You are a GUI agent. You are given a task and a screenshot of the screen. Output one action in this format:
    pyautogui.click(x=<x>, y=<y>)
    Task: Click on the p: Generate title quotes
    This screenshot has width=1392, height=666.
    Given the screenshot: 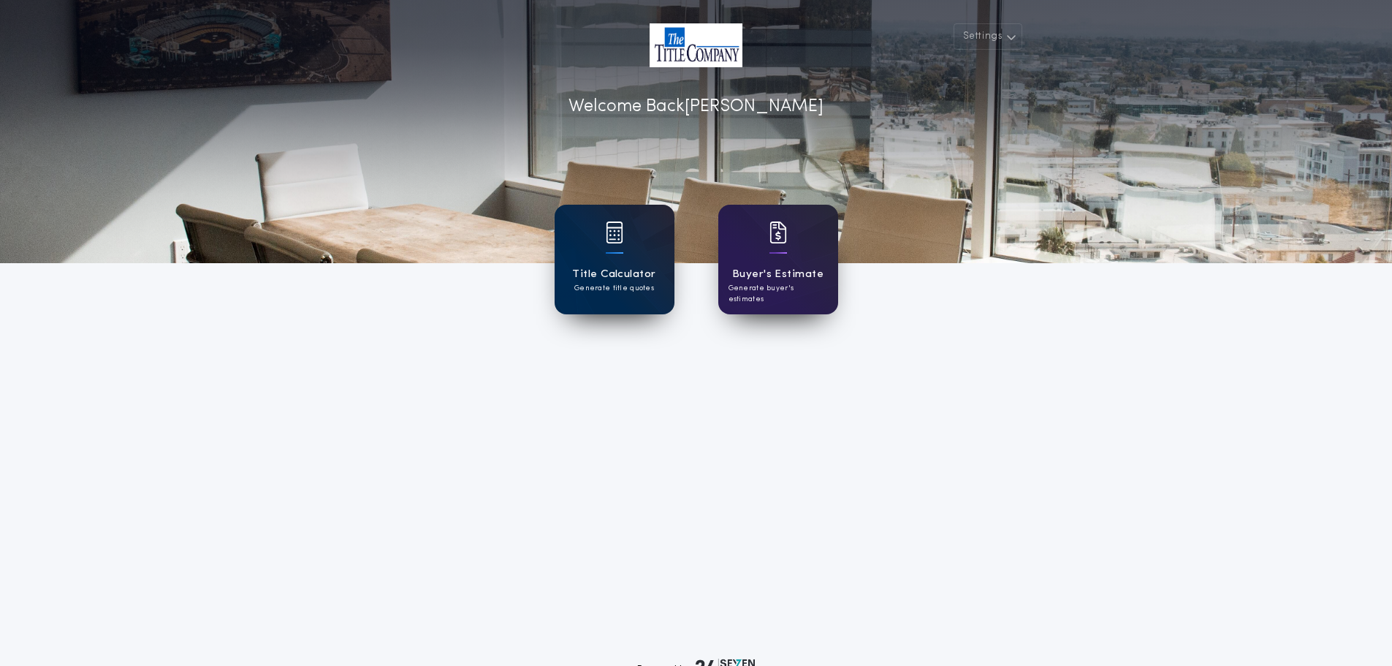 What is the action you would take?
    pyautogui.click(x=614, y=288)
    